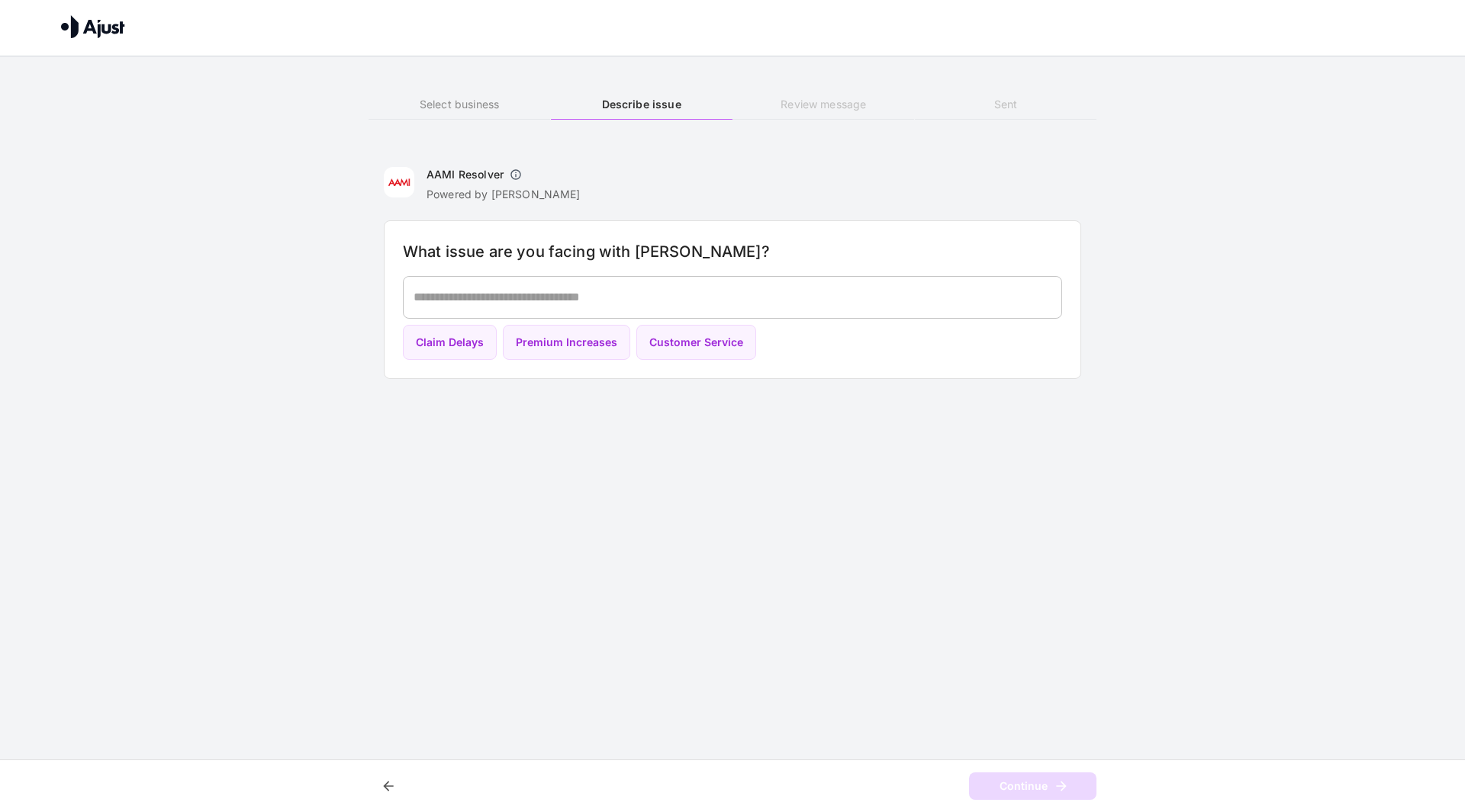  What do you see at coordinates (465, 175) in the screenshot?
I see `h6: AAMI Resolver` at bounding box center [465, 175].